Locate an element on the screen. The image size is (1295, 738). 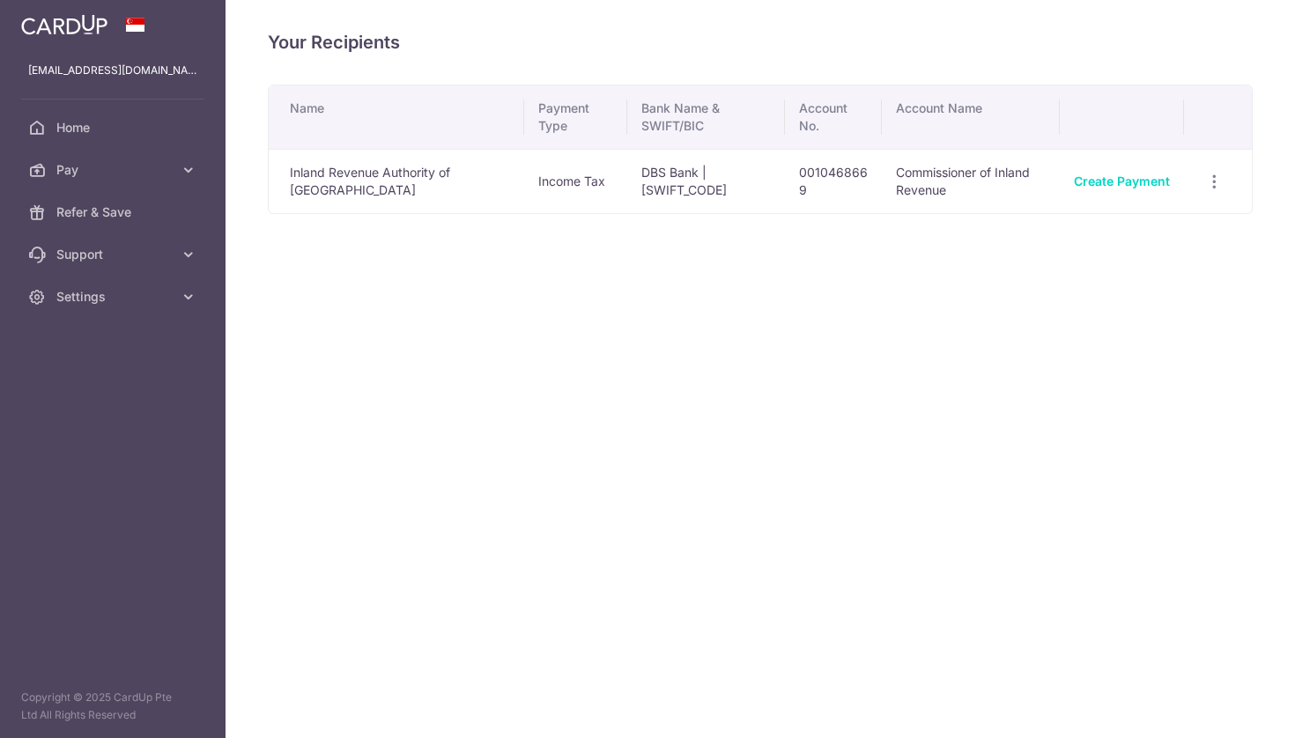
h4: Your Recipients is located at coordinates (760, 42).